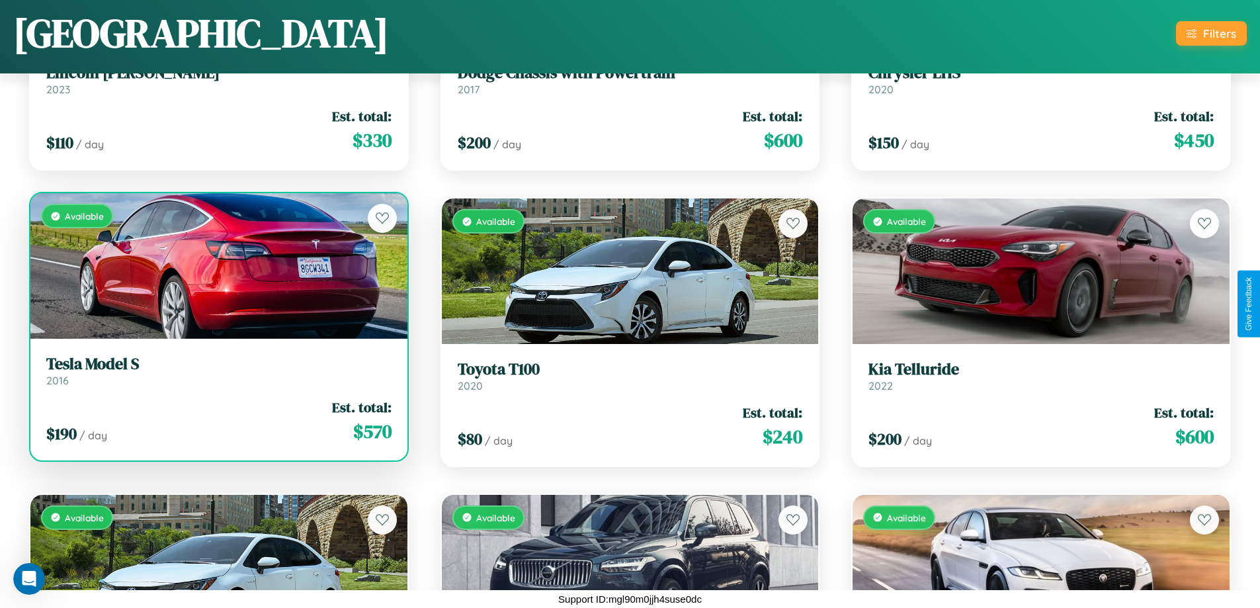 Image resolution: width=1260 pixels, height=608 pixels. I want to click on h3: Kia Telluride, so click(1041, 369).